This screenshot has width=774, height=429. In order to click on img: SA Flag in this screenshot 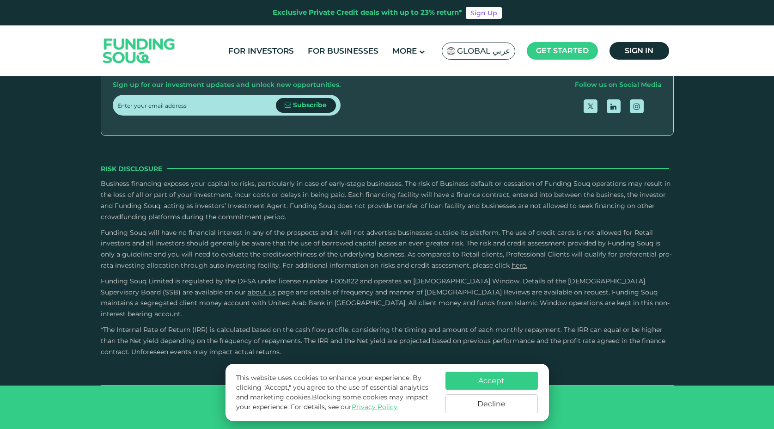, I will do `click(451, 51)`.